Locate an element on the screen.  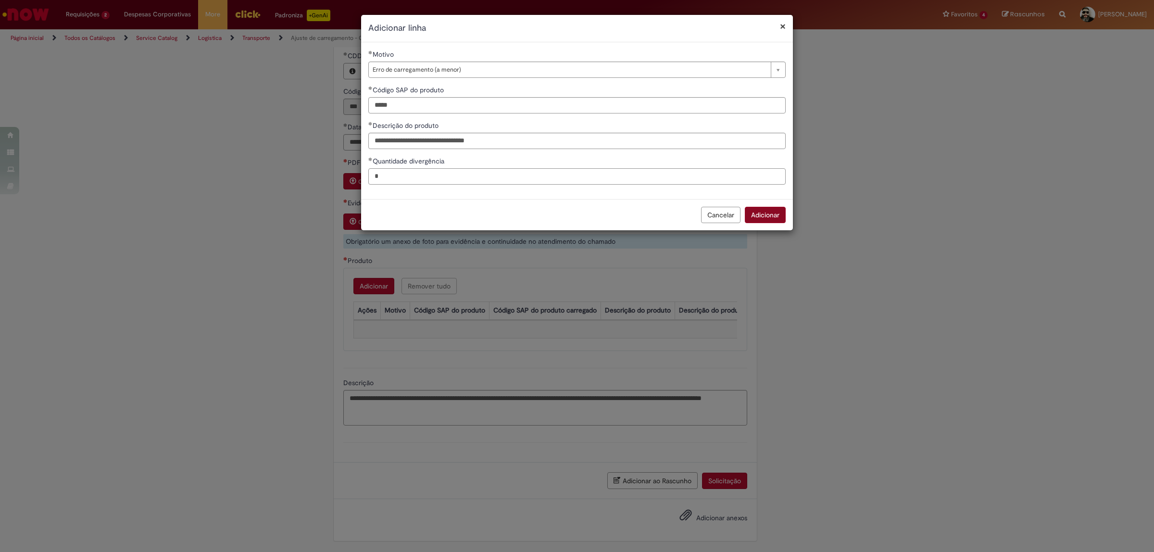
input: Descrição do produto is located at coordinates (577, 141).